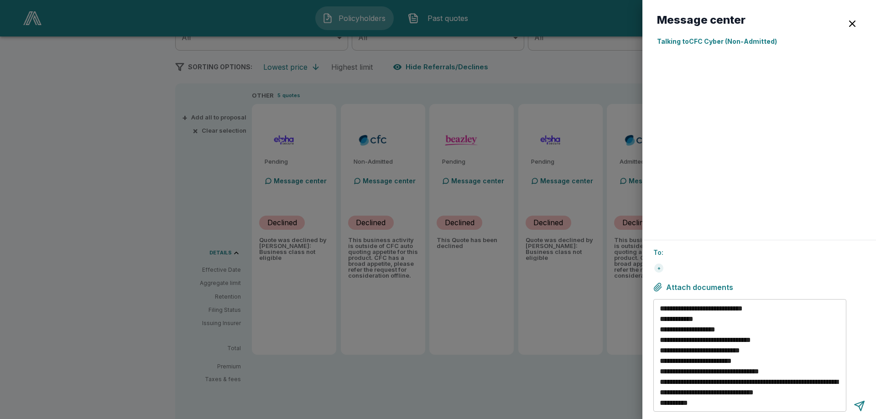 This screenshot has height=419, width=876. Describe the element at coordinates (701, 20) in the screenshot. I see `h6: Message center` at that location.